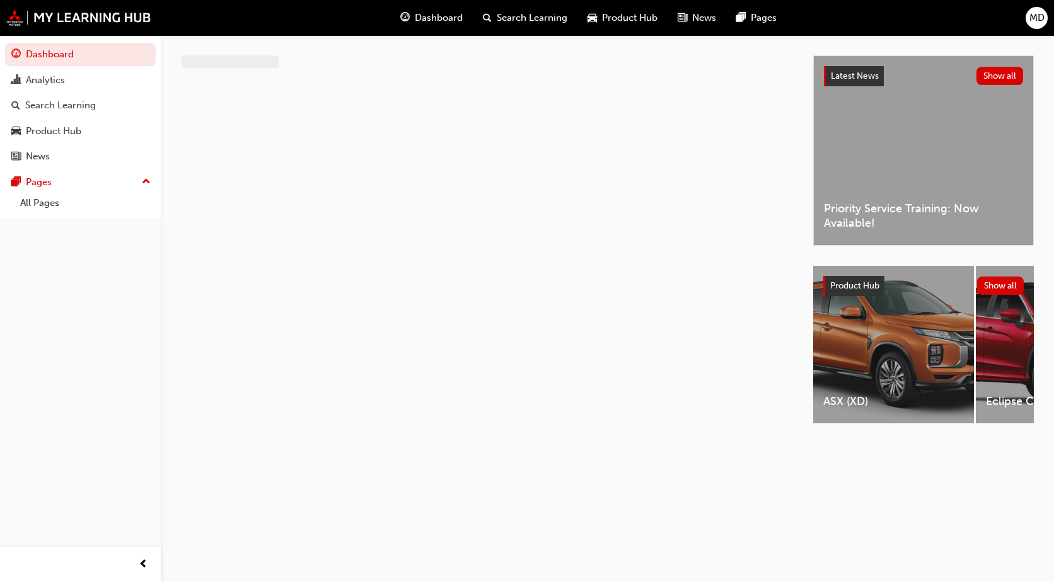 This screenshot has height=582, width=1054. Describe the element at coordinates (756, 18) in the screenshot. I see `a: pages-iconPages` at that location.